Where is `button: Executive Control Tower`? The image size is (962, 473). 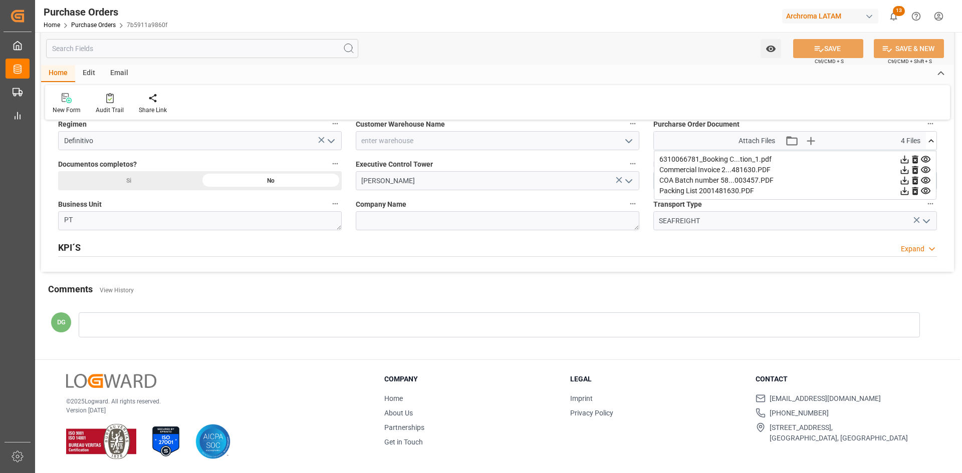 button: Executive Control Tower is located at coordinates (633, 164).